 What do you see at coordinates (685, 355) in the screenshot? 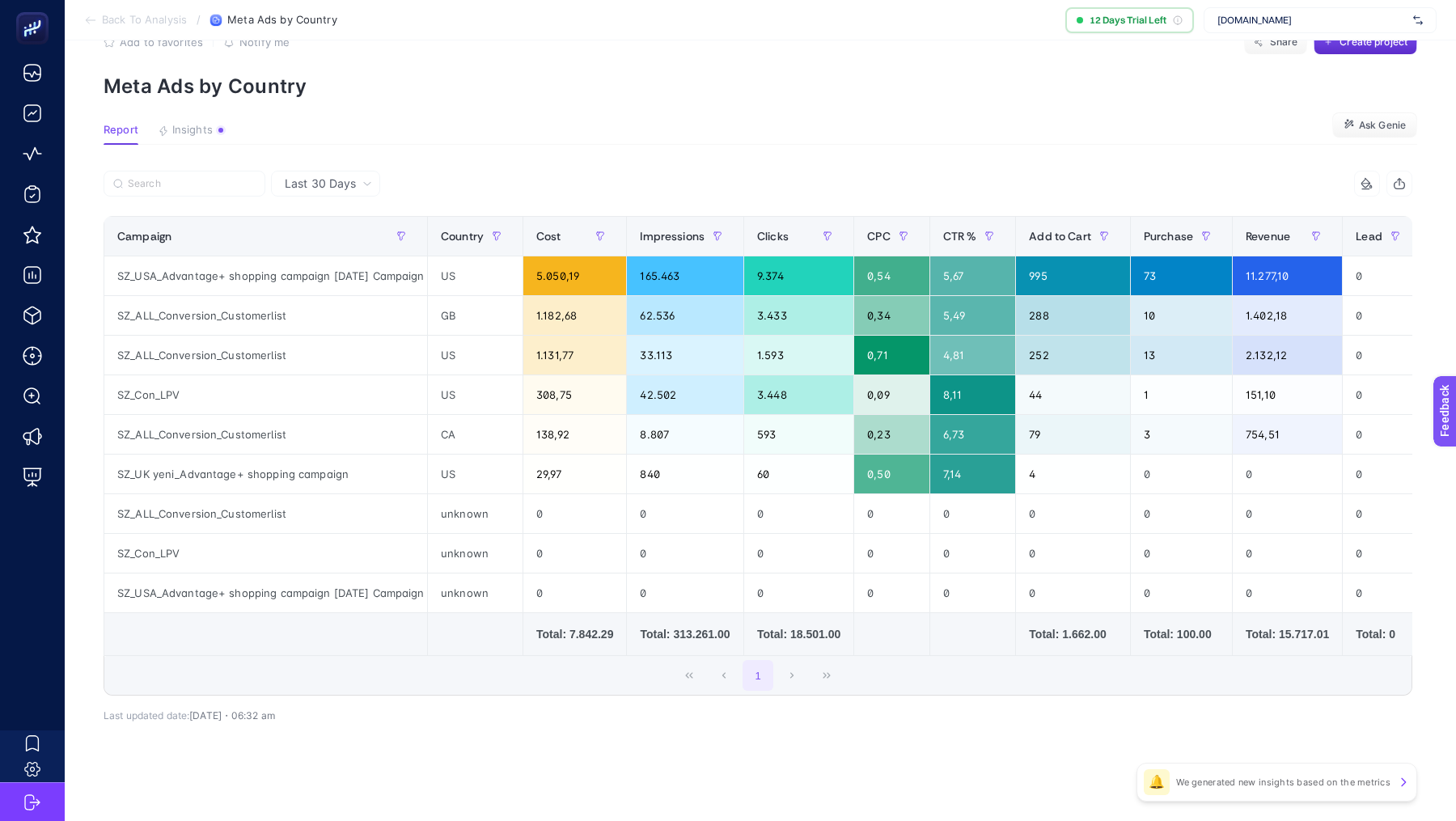
I see `div: 33.113` at bounding box center [685, 355].